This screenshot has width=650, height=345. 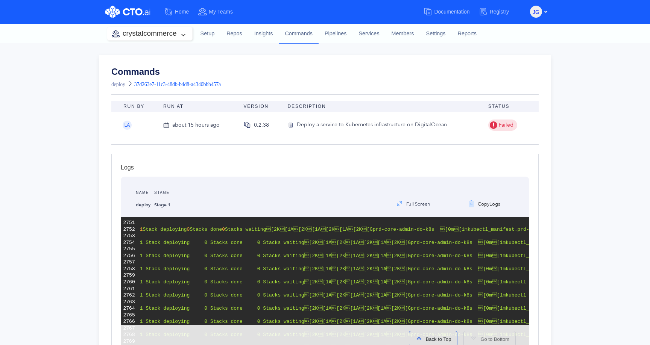 What do you see at coordinates (336, 34) in the screenshot?
I see `a: Pipelines` at bounding box center [336, 34].